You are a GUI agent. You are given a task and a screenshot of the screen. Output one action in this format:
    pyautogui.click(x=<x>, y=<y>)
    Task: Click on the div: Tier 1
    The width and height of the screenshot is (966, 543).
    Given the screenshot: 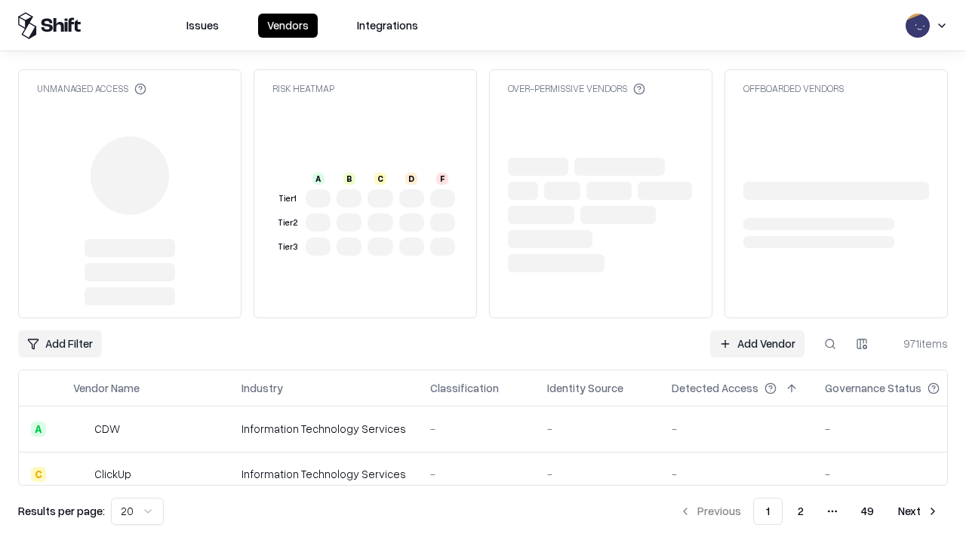 What is the action you would take?
    pyautogui.click(x=287, y=198)
    